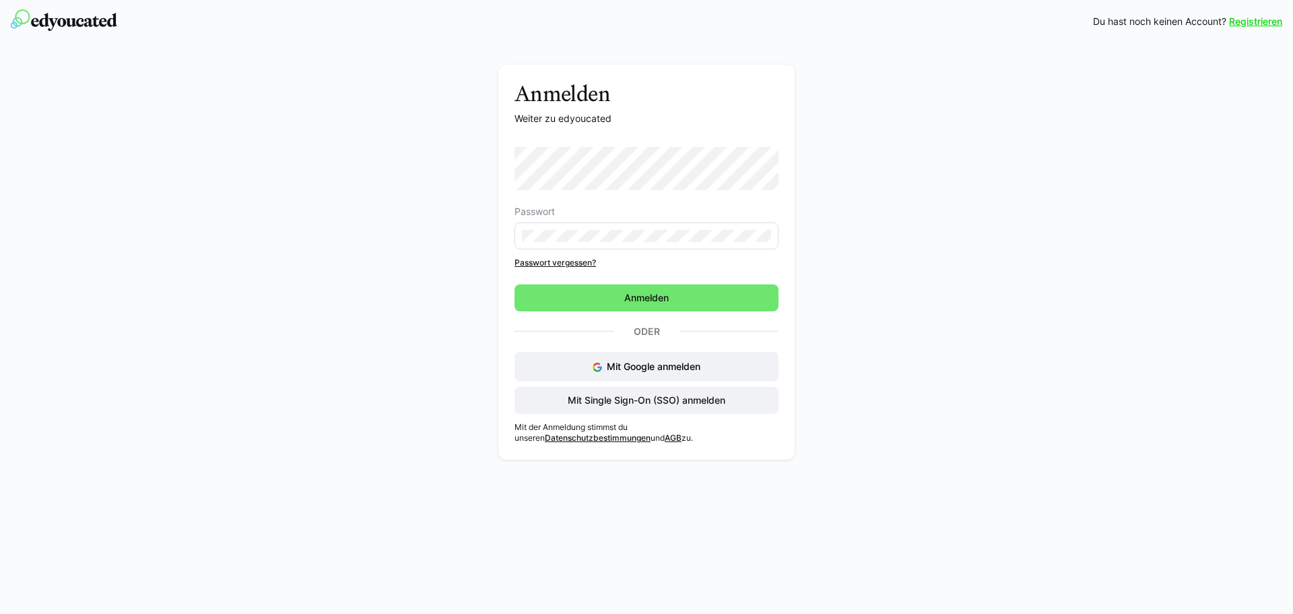  What do you see at coordinates (647, 400) in the screenshot?
I see `button: Mit Single Sign-On (SSO) anmelden` at bounding box center [647, 400].